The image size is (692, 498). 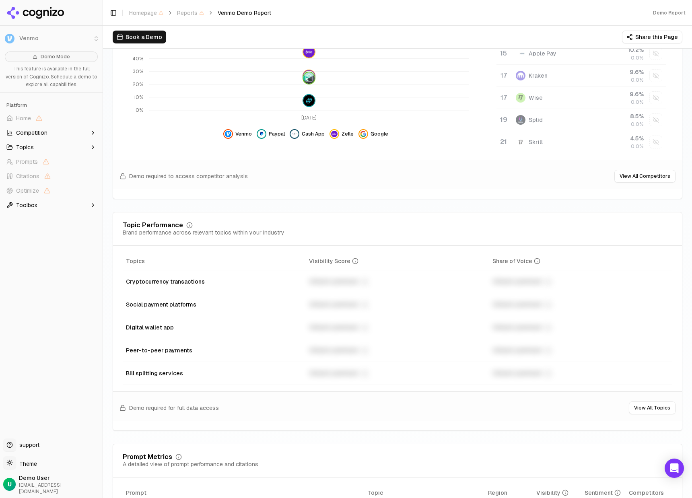 I want to click on img: cash app, so click(x=295, y=134).